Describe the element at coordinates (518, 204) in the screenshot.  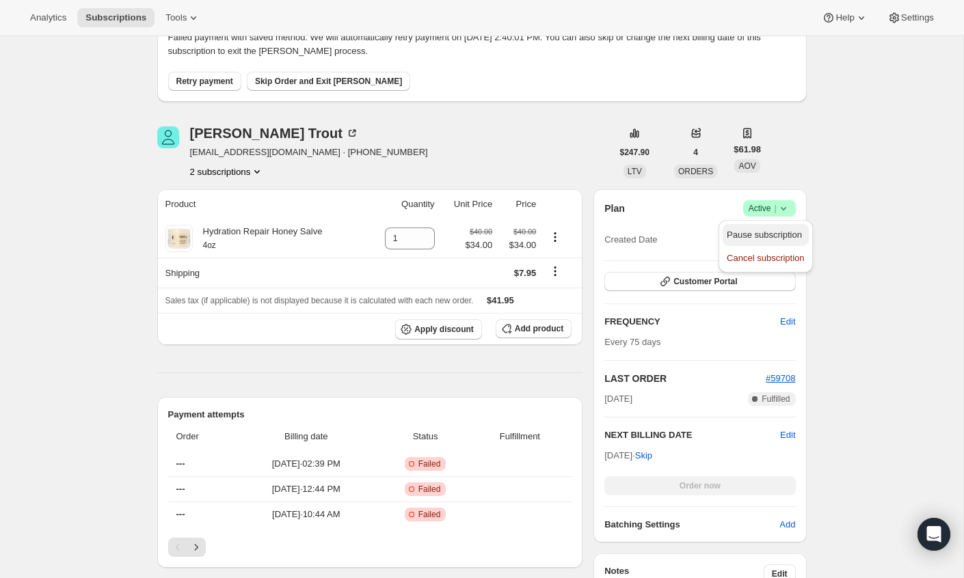
I see `th: Price` at that location.